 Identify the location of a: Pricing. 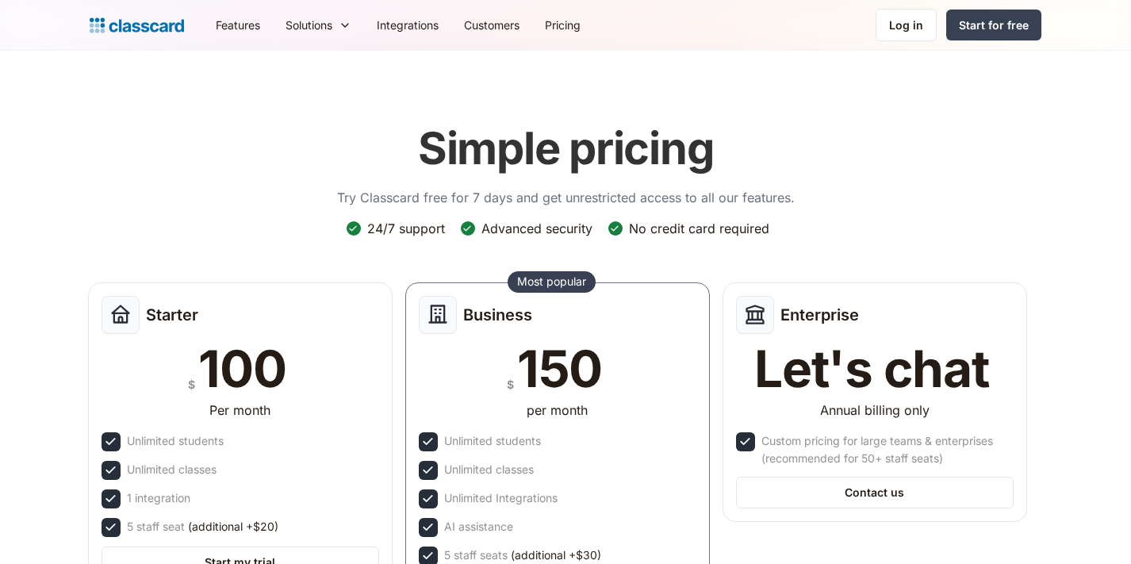
(563, 25).